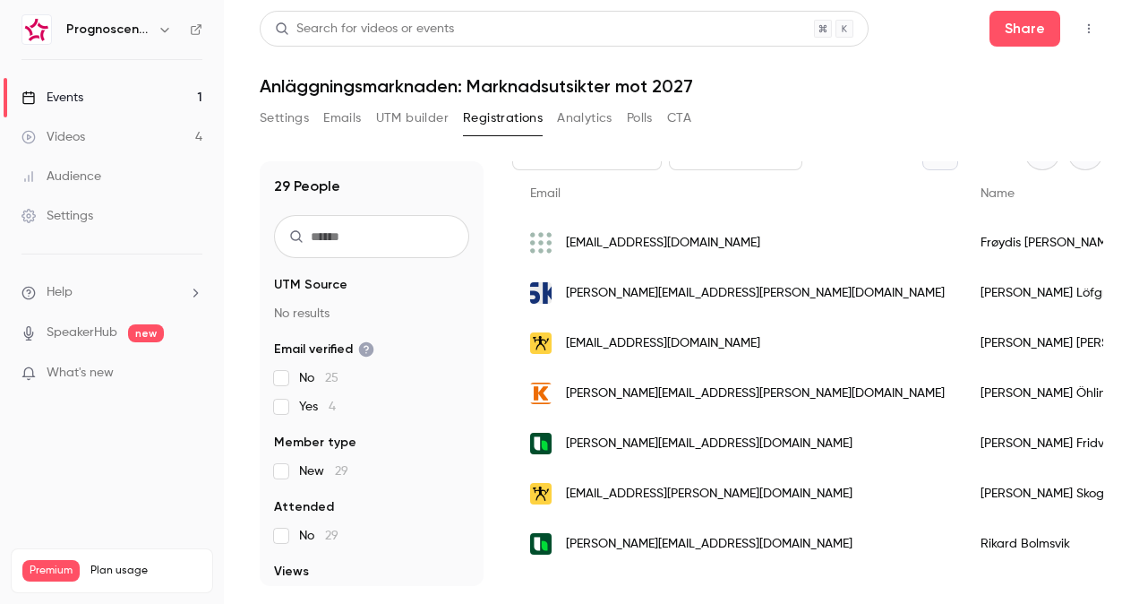 The image size is (1139, 604). Describe the element at coordinates (541, 293) in the screenshot. I see `img: skanska.se` at that location.